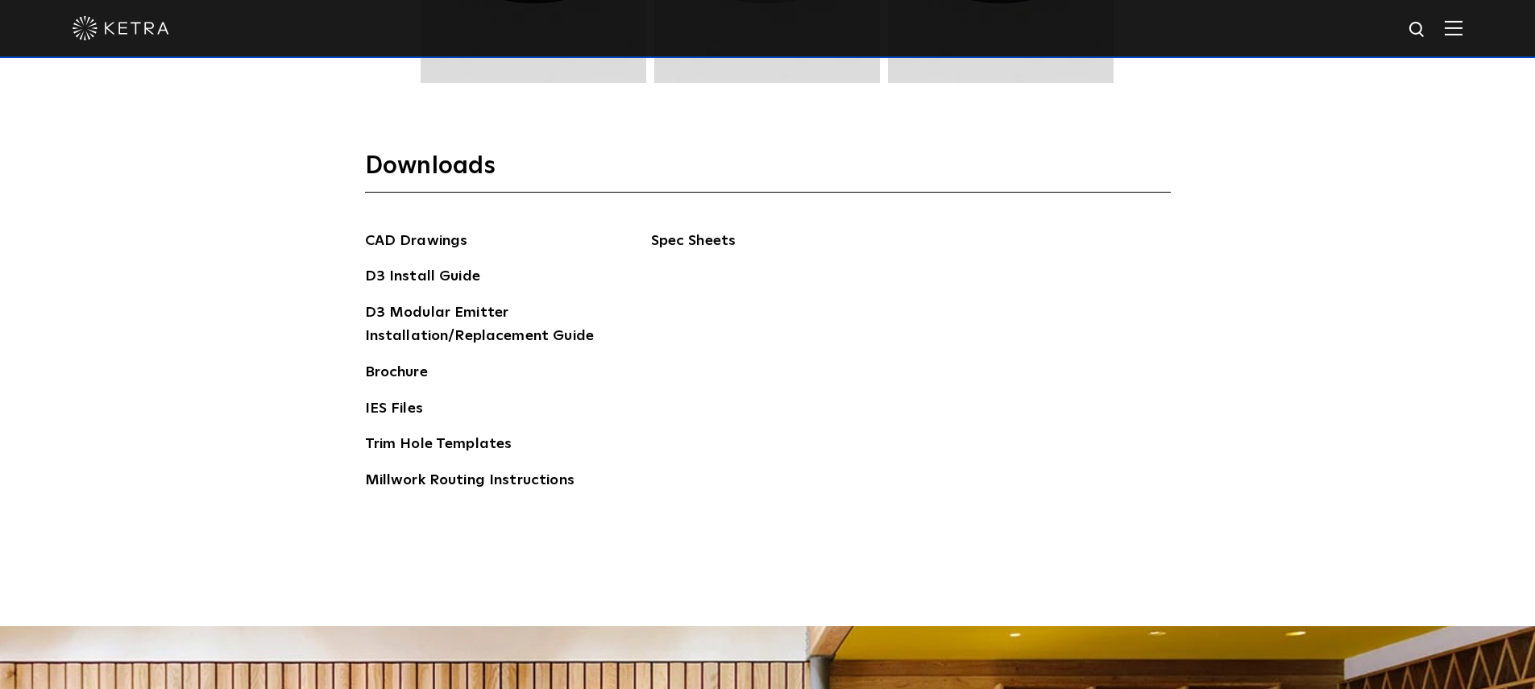 This screenshot has width=1535, height=689. I want to click on a: Millwork Routing Instructions, so click(470, 482).